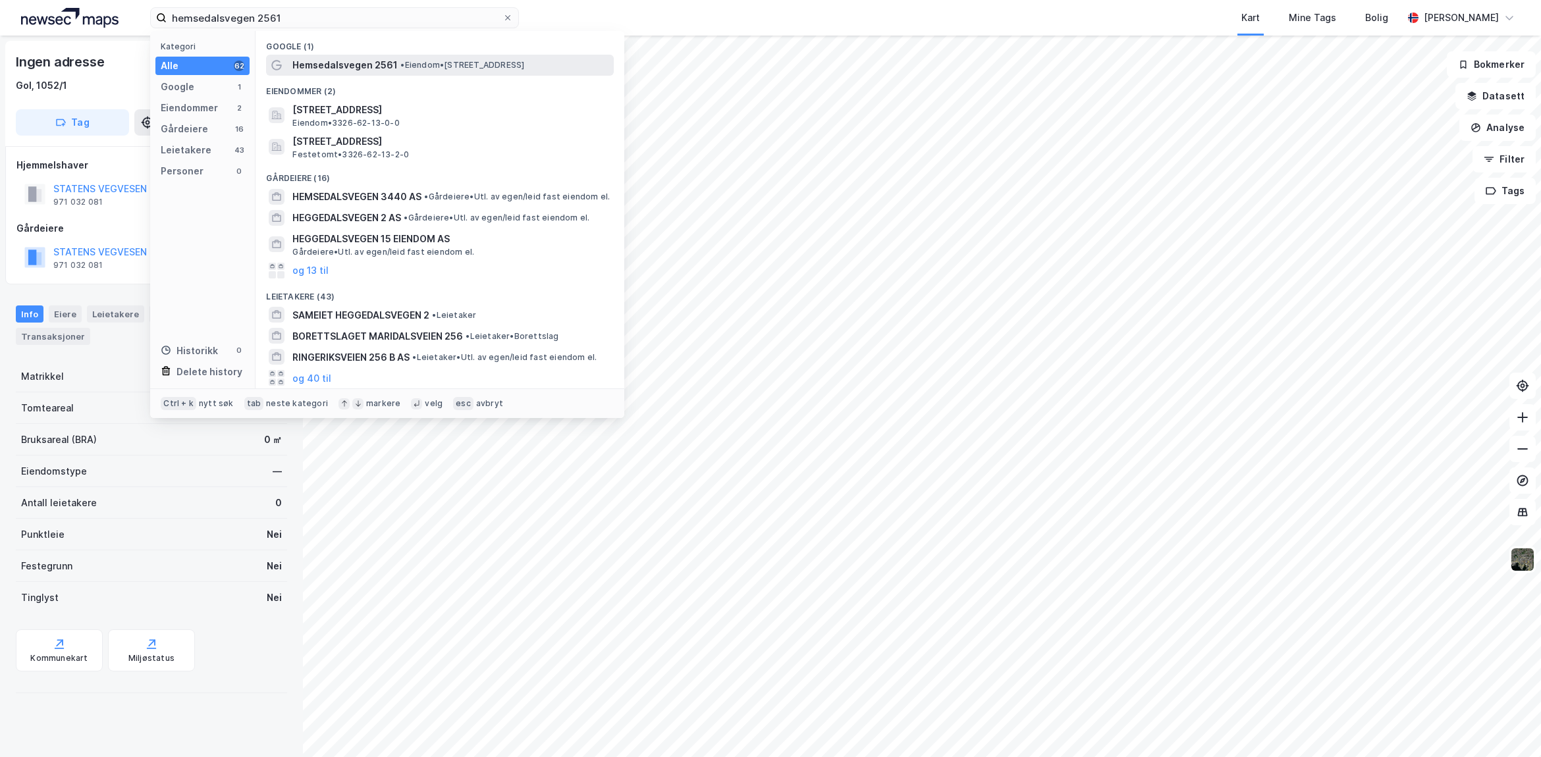 This screenshot has height=757, width=1541. I want to click on div: Hjemmelshaver, so click(151, 165).